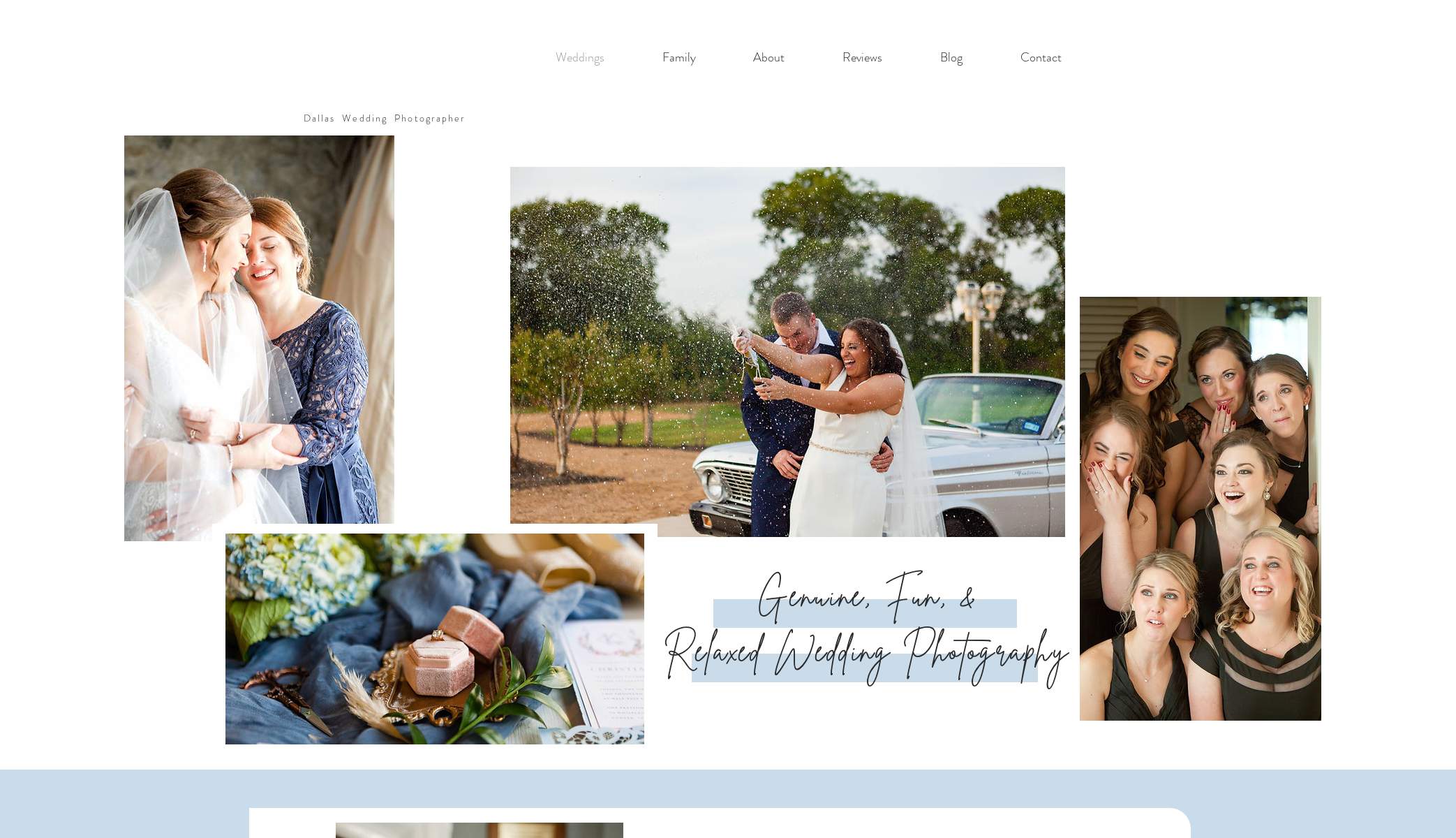 The height and width of the screenshot is (838, 1456). What do you see at coordinates (680, 57) in the screenshot?
I see `p: Family` at bounding box center [680, 57].